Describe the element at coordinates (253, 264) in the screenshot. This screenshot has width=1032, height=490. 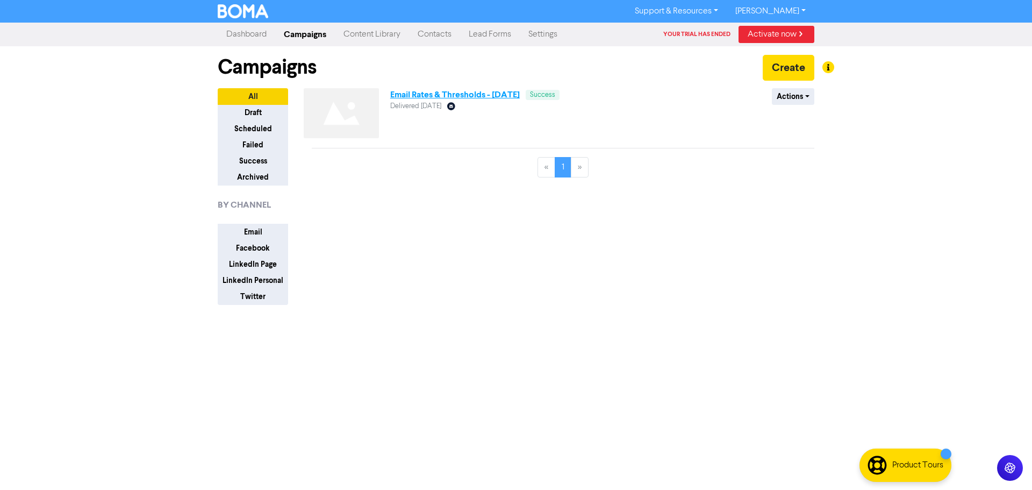
I see `button: LinkedIn Page` at that location.